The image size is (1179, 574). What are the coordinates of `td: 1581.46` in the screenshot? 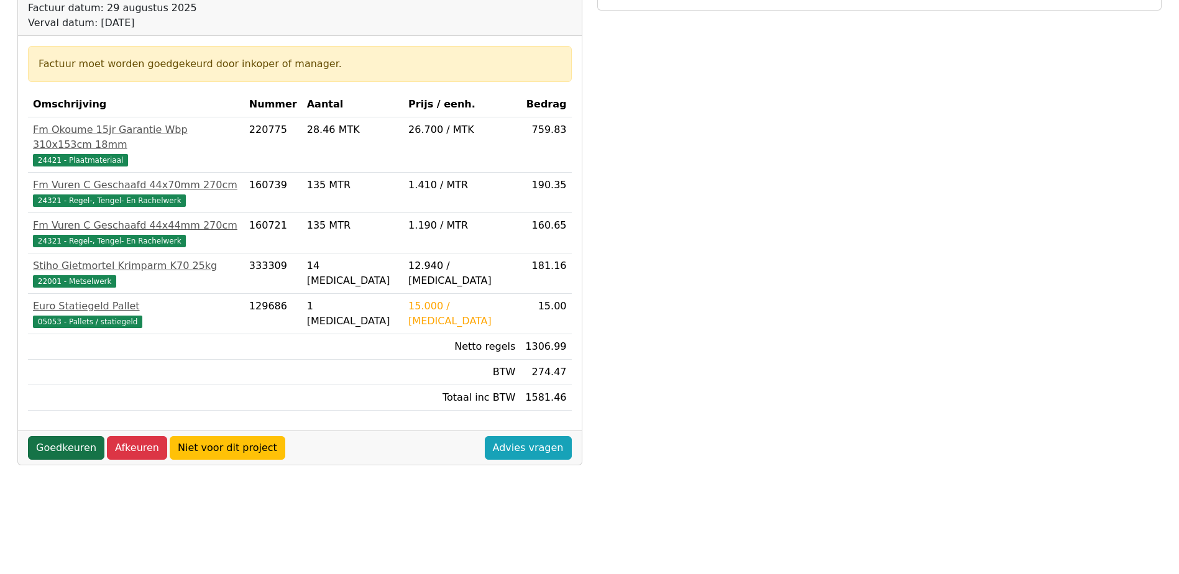 It's located at (546, 398).